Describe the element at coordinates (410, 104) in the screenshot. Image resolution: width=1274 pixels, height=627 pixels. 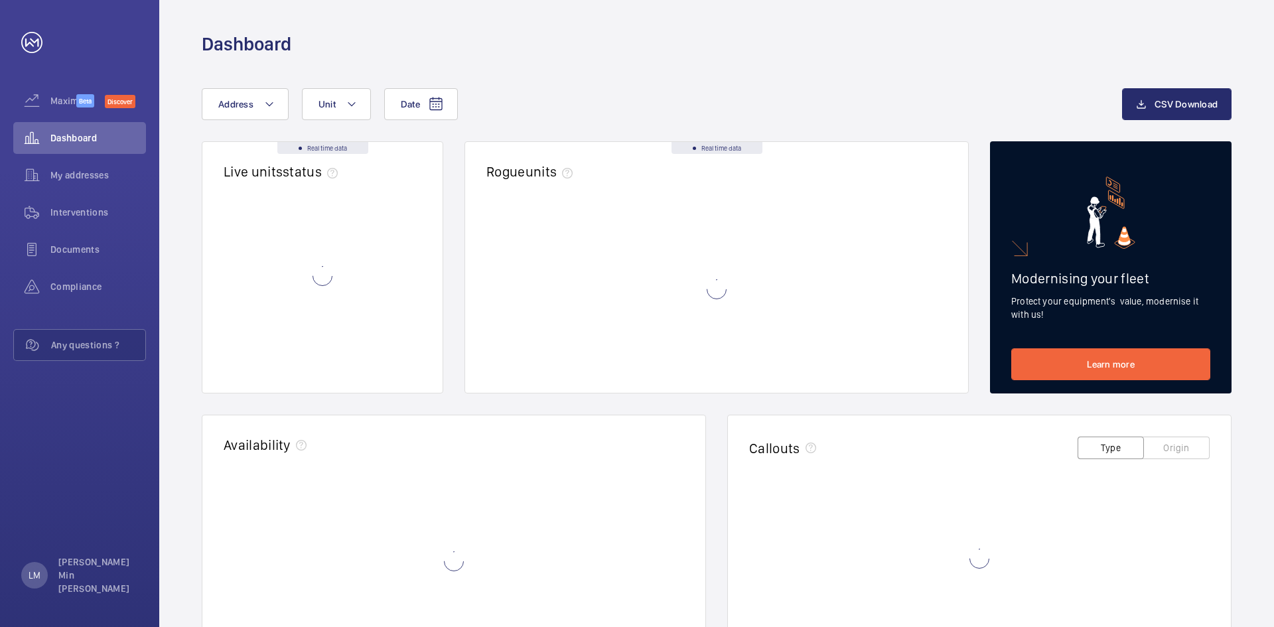
I see `span: Date` at that location.